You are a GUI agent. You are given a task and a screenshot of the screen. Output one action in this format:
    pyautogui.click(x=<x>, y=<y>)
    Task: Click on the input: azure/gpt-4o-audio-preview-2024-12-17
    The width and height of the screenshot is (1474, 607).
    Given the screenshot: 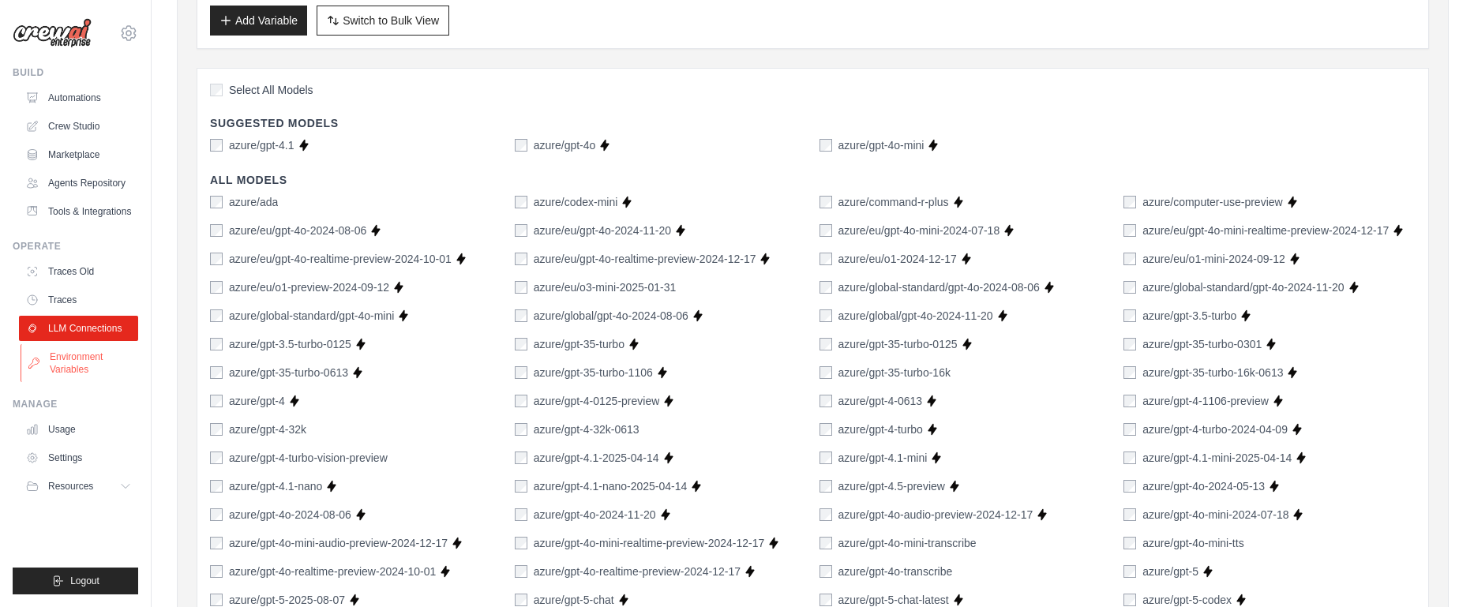 What is the action you would take?
    pyautogui.click(x=826, y=515)
    